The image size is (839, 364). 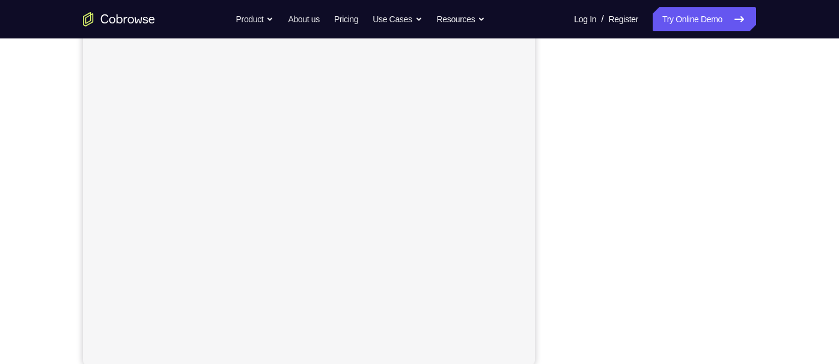 I want to click on button: Use Cases, so click(x=397, y=19).